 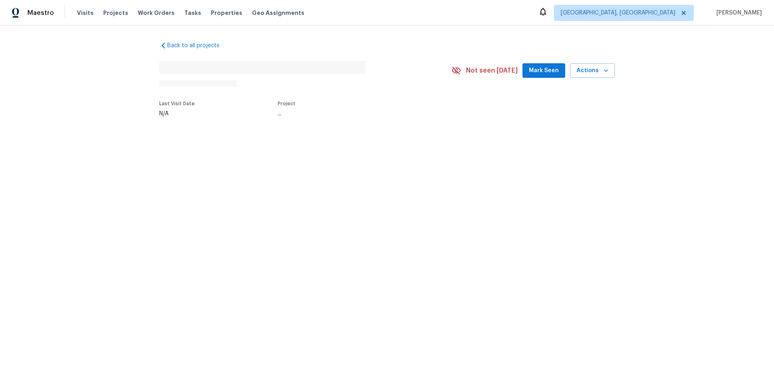 What do you see at coordinates (177, 114) in the screenshot?
I see `div: N/A` at bounding box center [177, 114].